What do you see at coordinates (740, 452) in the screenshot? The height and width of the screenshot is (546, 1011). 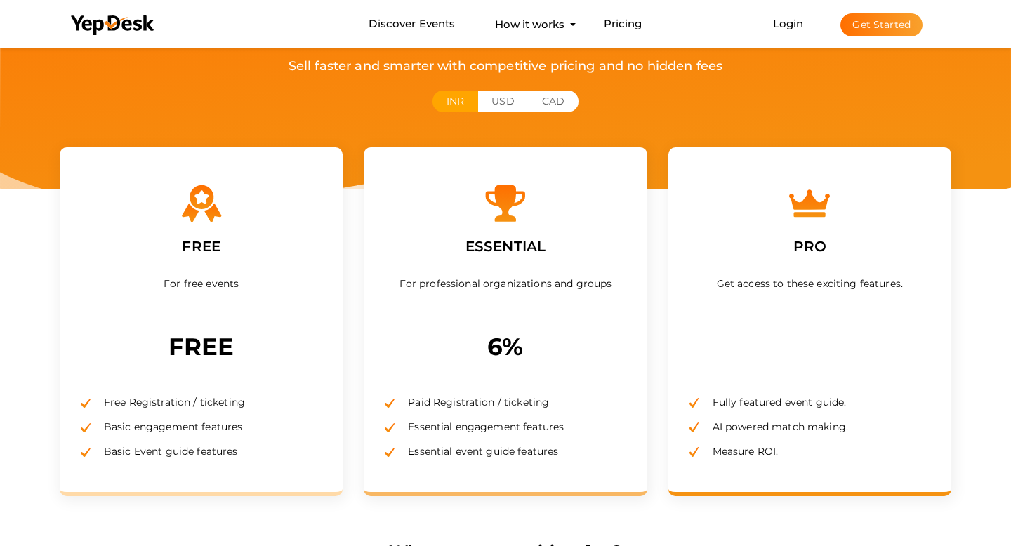 I see `span: Measure ROI.` at bounding box center [740, 452].